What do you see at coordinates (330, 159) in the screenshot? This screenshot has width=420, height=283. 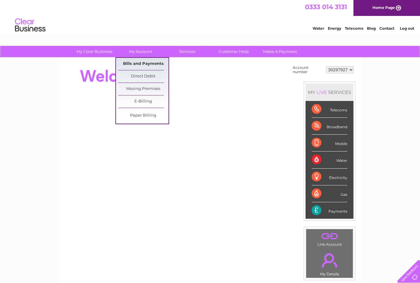 I see `div: Water` at bounding box center [330, 159].